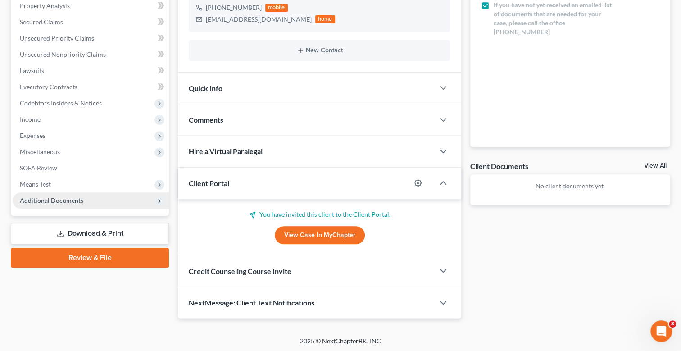 This screenshot has height=351, width=681. Describe the element at coordinates (32, 135) in the screenshot. I see `span: Expenses` at that location.